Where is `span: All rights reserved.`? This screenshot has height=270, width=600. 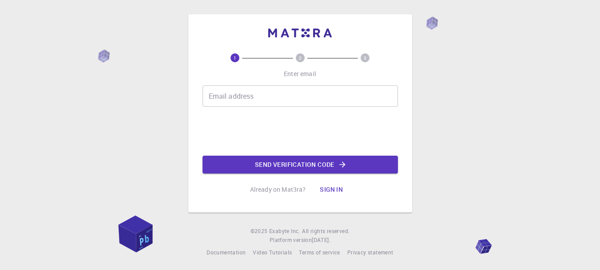
span: All rights reserved. is located at coordinates (326, 231).